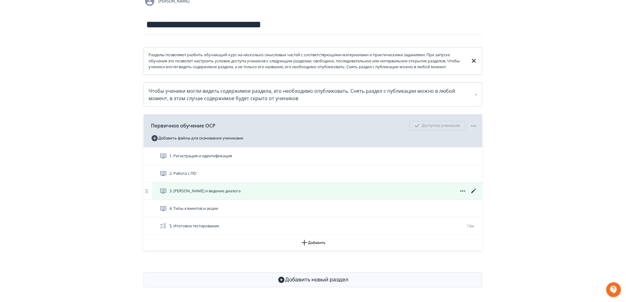 This screenshot has width=626, height=302. What do you see at coordinates (438, 126) in the screenshot?
I see `div: Доступно ученикам` at bounding box center [438, 126].